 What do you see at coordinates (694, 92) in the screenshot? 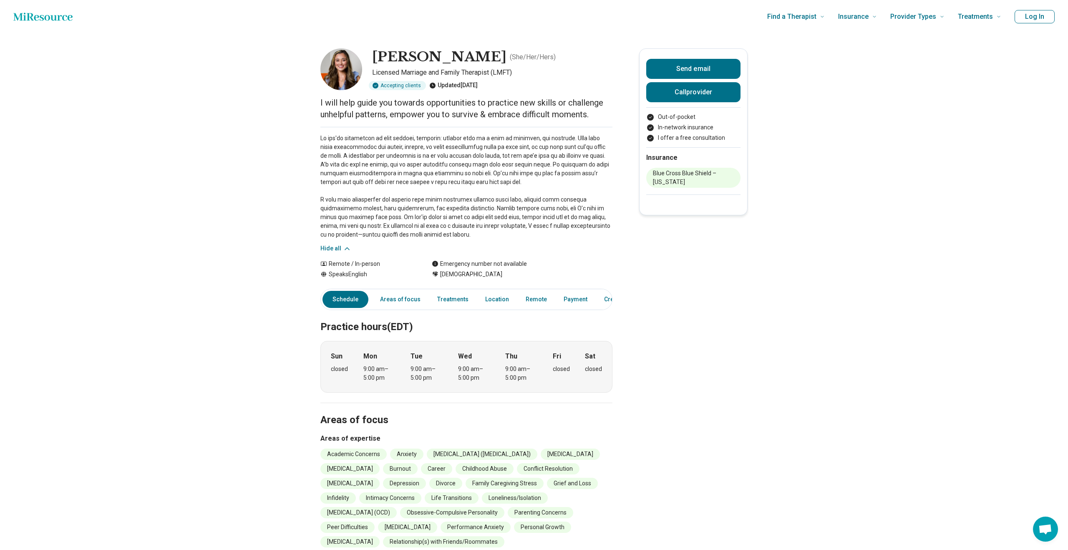
I see `button: Callprovider` at bounding box center [694, 92].